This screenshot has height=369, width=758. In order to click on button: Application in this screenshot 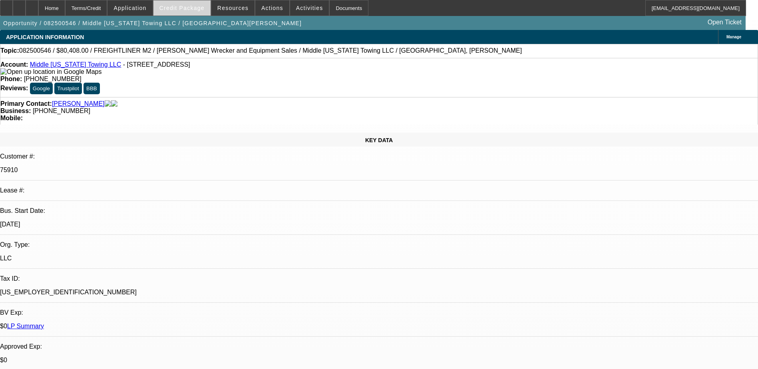, I will do `click(130, 8)`.